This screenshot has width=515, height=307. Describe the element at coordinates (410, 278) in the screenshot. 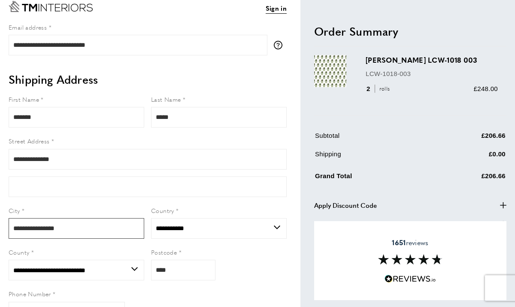

I see `img: Reviews.io 5 stars` at that location.